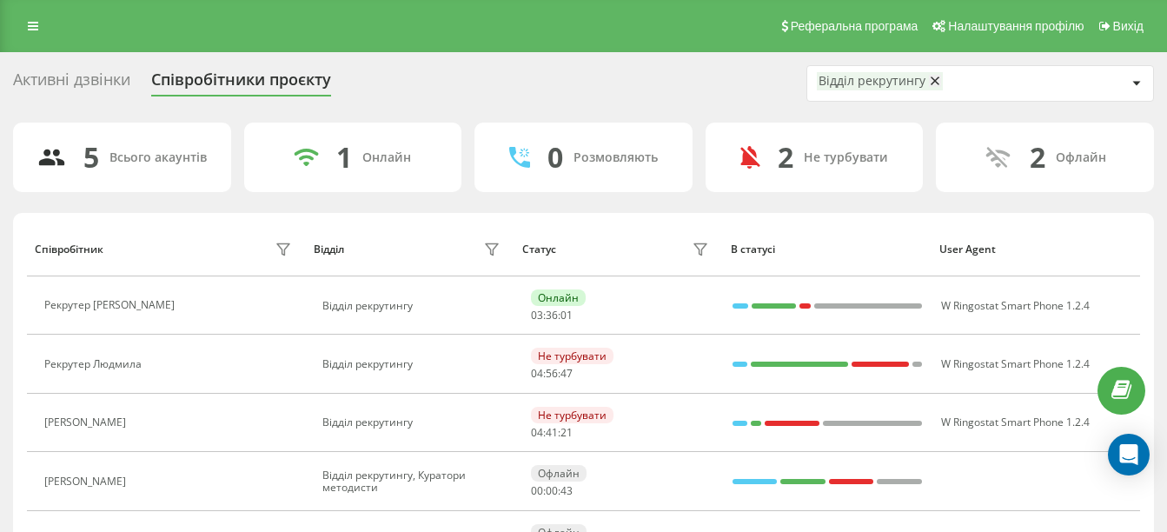 This screenshot has height=532, width=1167. Describe the element at coordinates (555, 157) in the screenshot. I see `div: 0` at that location.